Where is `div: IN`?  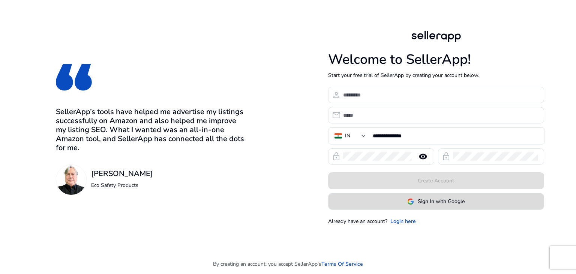
div: IN is located at coordinates (347, 136).